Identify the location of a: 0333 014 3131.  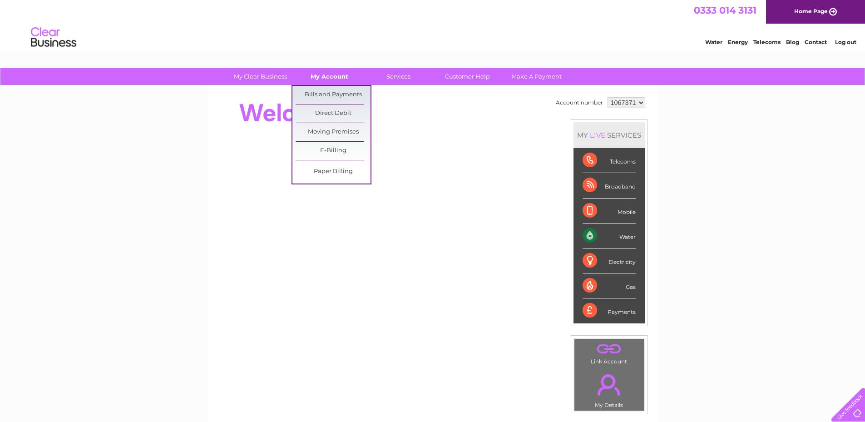
(725, 10).